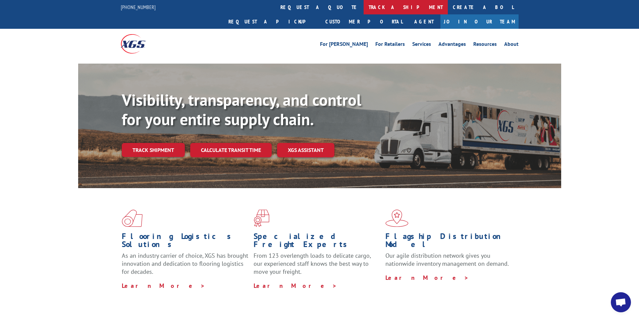 The height and width of the screenshot is (319, 639). Describe the element at coordinates (261, 219) in the screenshot. I see `img: xgs-icon-focused-on-flooring-red` at that location.